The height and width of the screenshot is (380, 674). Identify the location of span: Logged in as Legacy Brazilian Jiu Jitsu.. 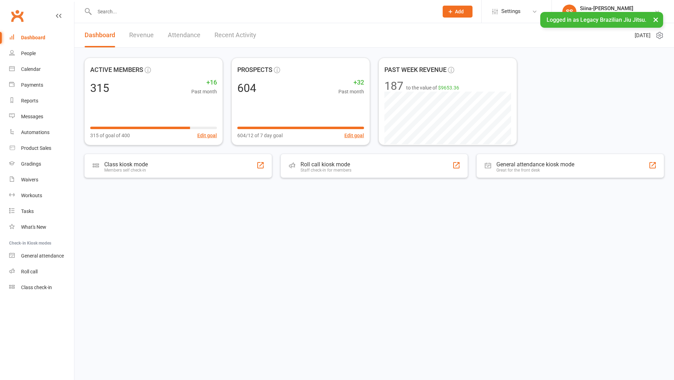
(596, 20).